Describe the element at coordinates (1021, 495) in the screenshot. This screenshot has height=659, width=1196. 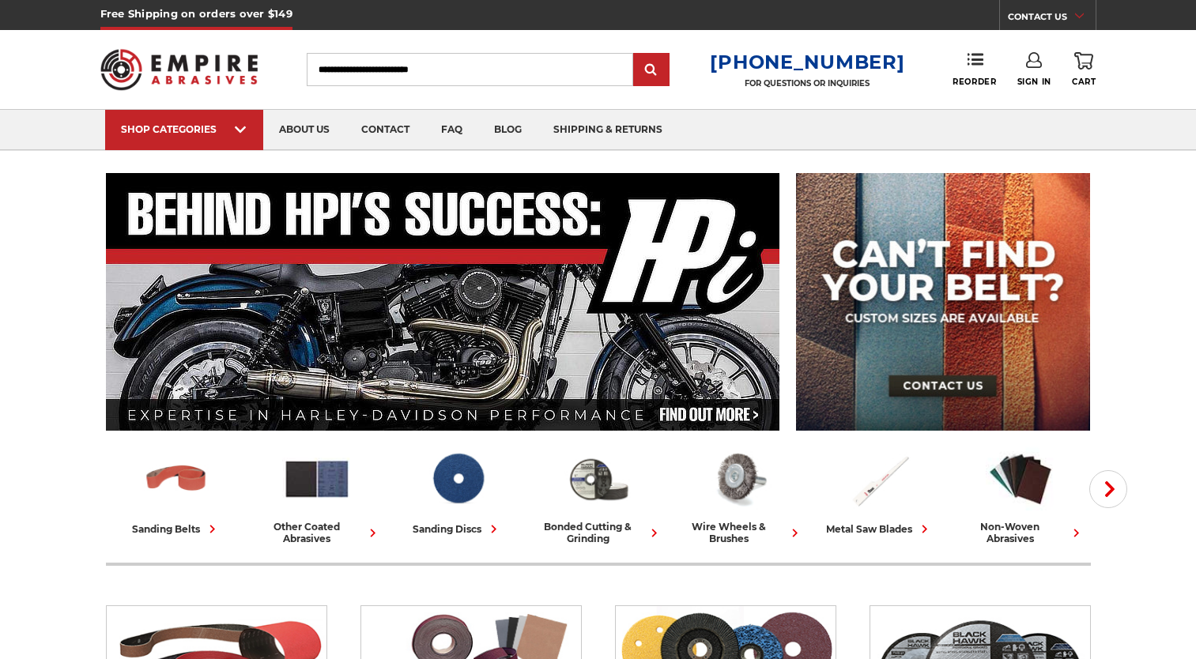
I see `a: non-woven abrasives` at that location.